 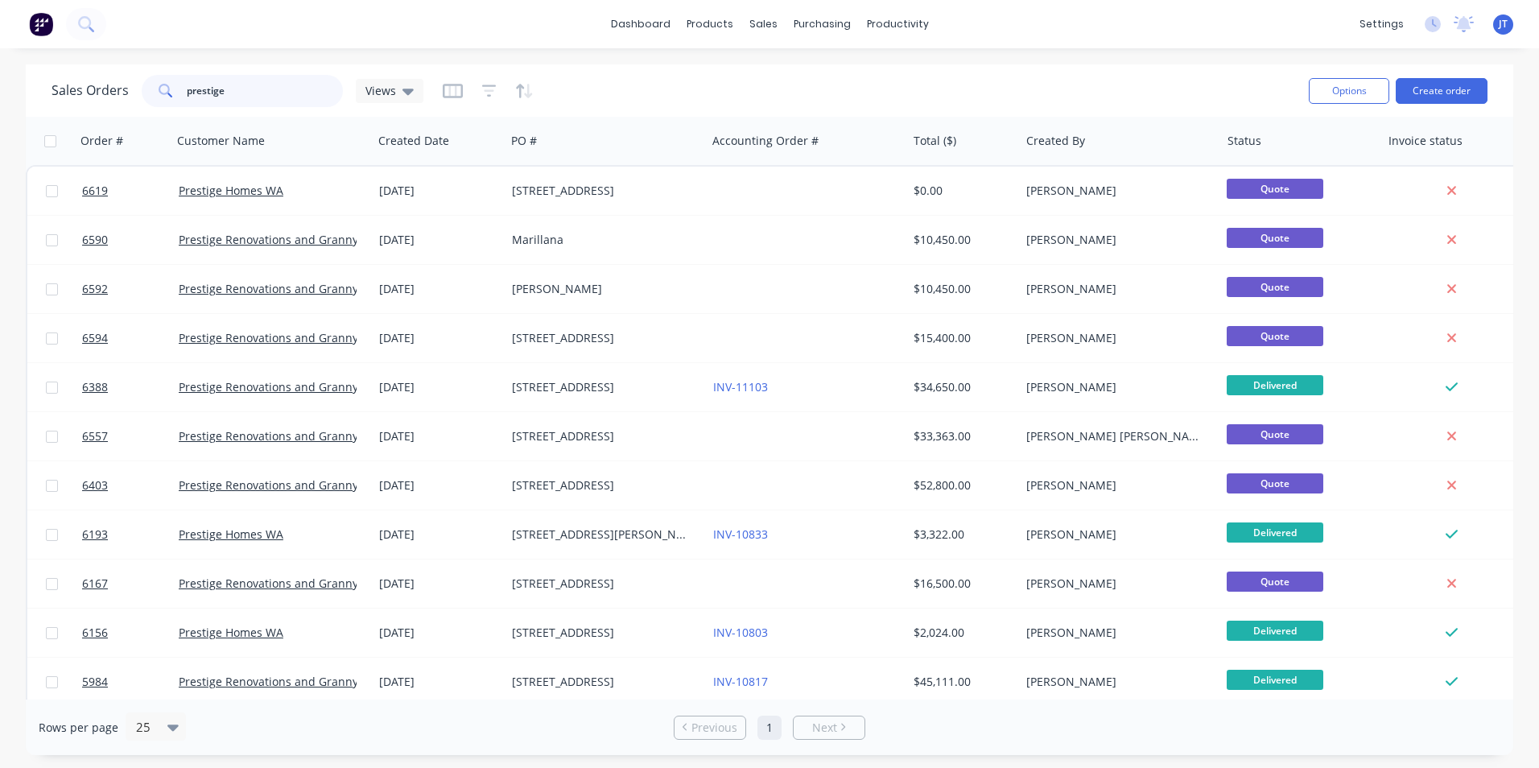 What do you see at coordinates (130, 240) in the screenshot?
I see `a: 6590` at bounding box center [130, 240].